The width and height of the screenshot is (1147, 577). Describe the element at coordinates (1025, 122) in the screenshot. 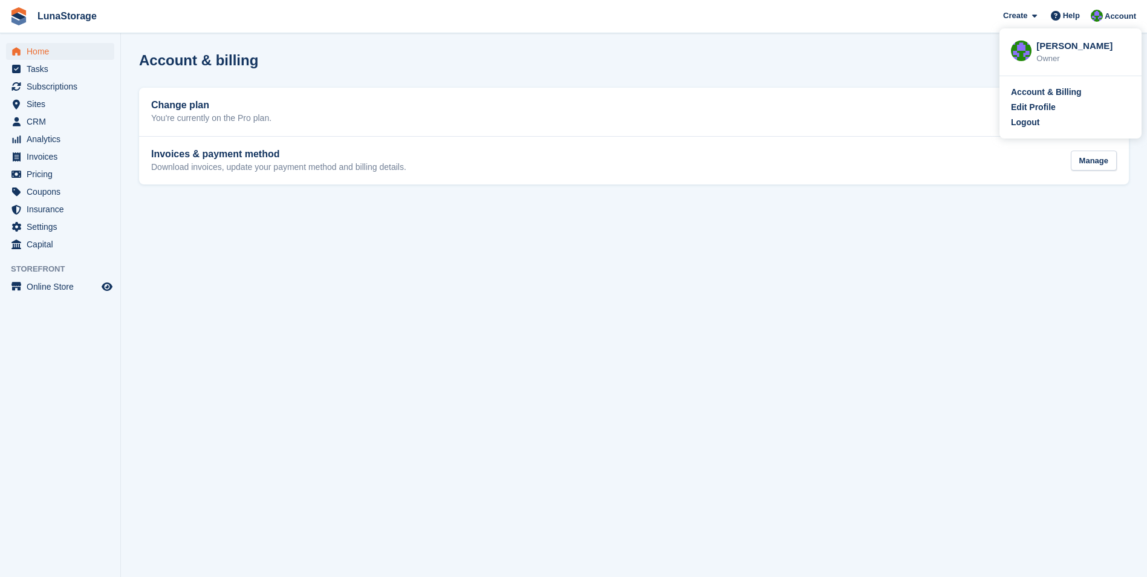

I see `div: Logout` at that location.